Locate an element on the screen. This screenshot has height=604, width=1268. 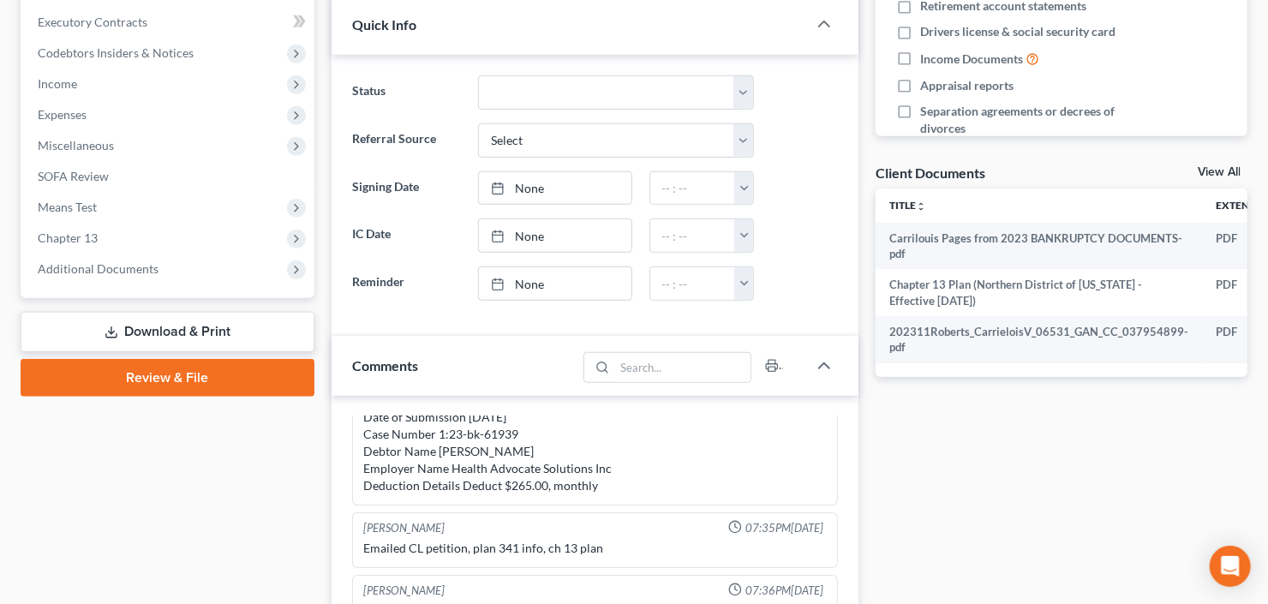
span: Appraisal reports is located at coordinates (966, 86).